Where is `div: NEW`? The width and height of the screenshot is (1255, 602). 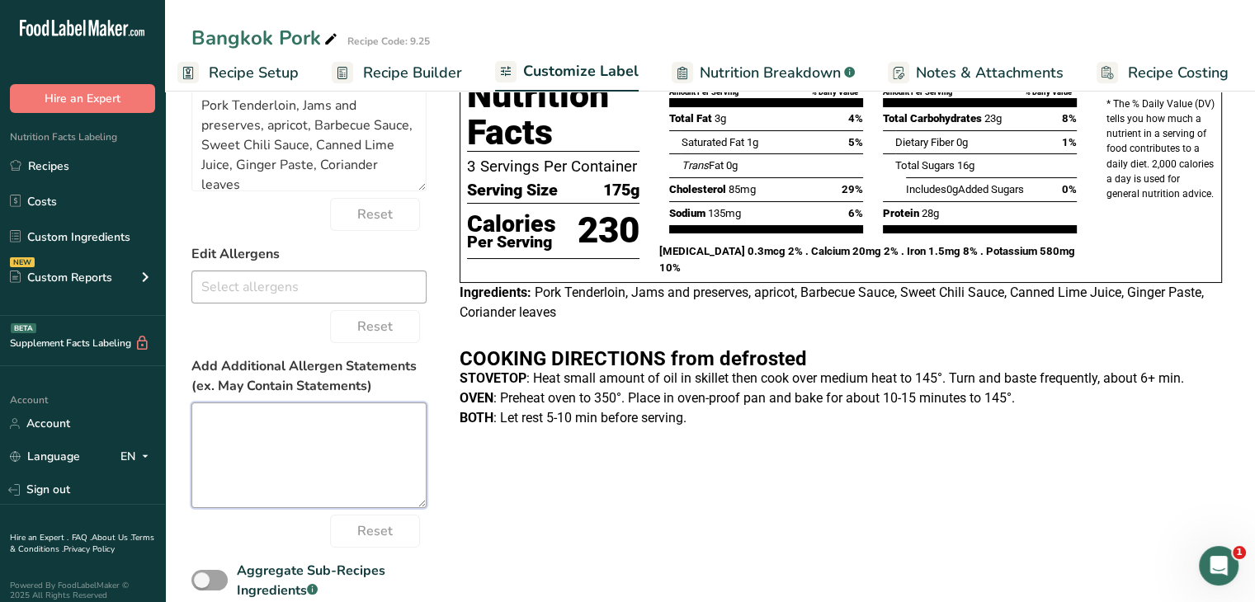
div: NEW is located at coordinates (22, 262).